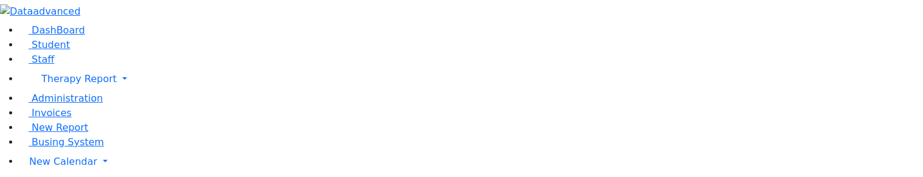  I want to click on a: New Report, so click(54, 127).